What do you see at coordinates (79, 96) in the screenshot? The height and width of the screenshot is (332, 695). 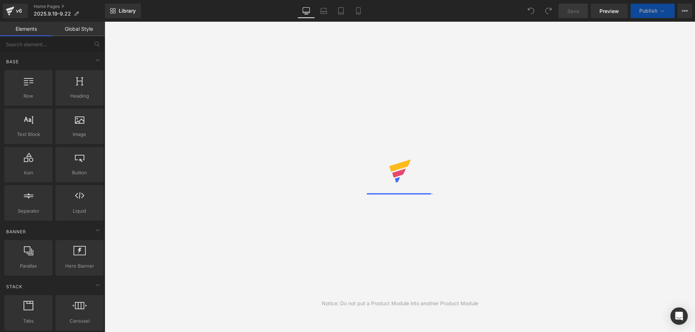 I see `span: Heading` at bounding box center [79, 96].